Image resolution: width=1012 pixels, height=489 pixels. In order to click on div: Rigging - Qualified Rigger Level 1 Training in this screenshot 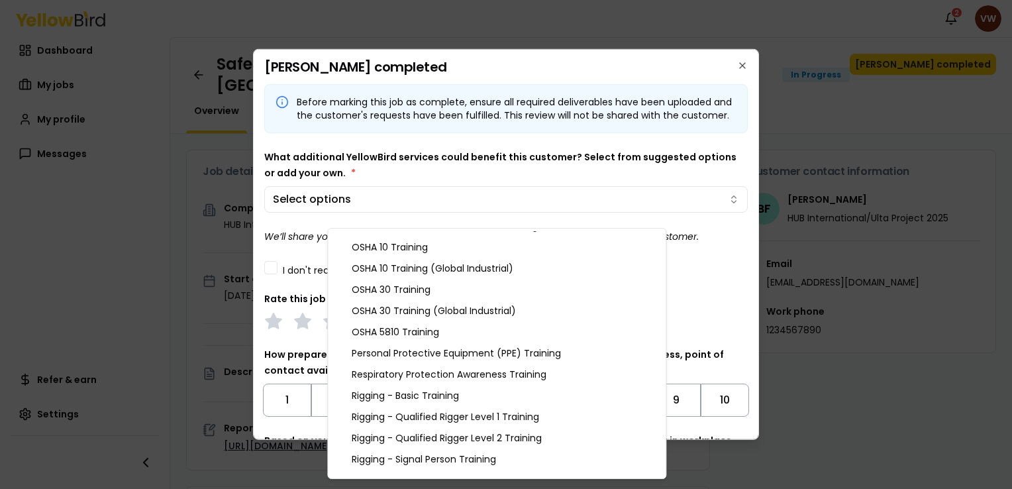, I will do `click(497, 416)`.